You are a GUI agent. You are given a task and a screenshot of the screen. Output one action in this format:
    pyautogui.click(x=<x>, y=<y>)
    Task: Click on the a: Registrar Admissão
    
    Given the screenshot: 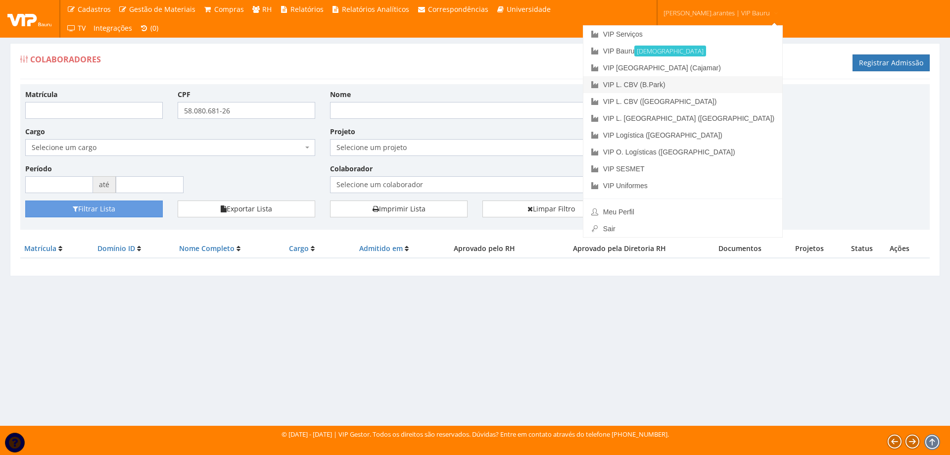 What is the action you would take?
    pyautogui.click(x=891, y=63)
    